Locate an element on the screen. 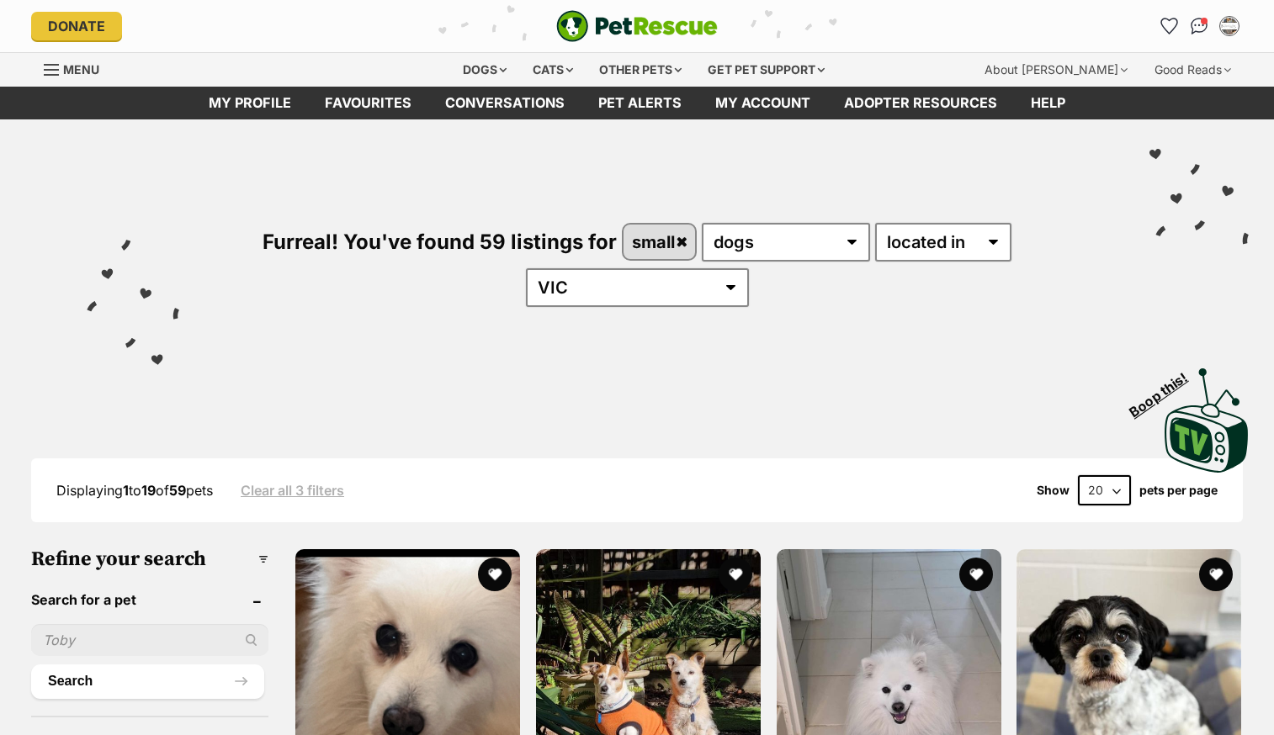  header: Search for a pet is located at coordinates (150, 600).